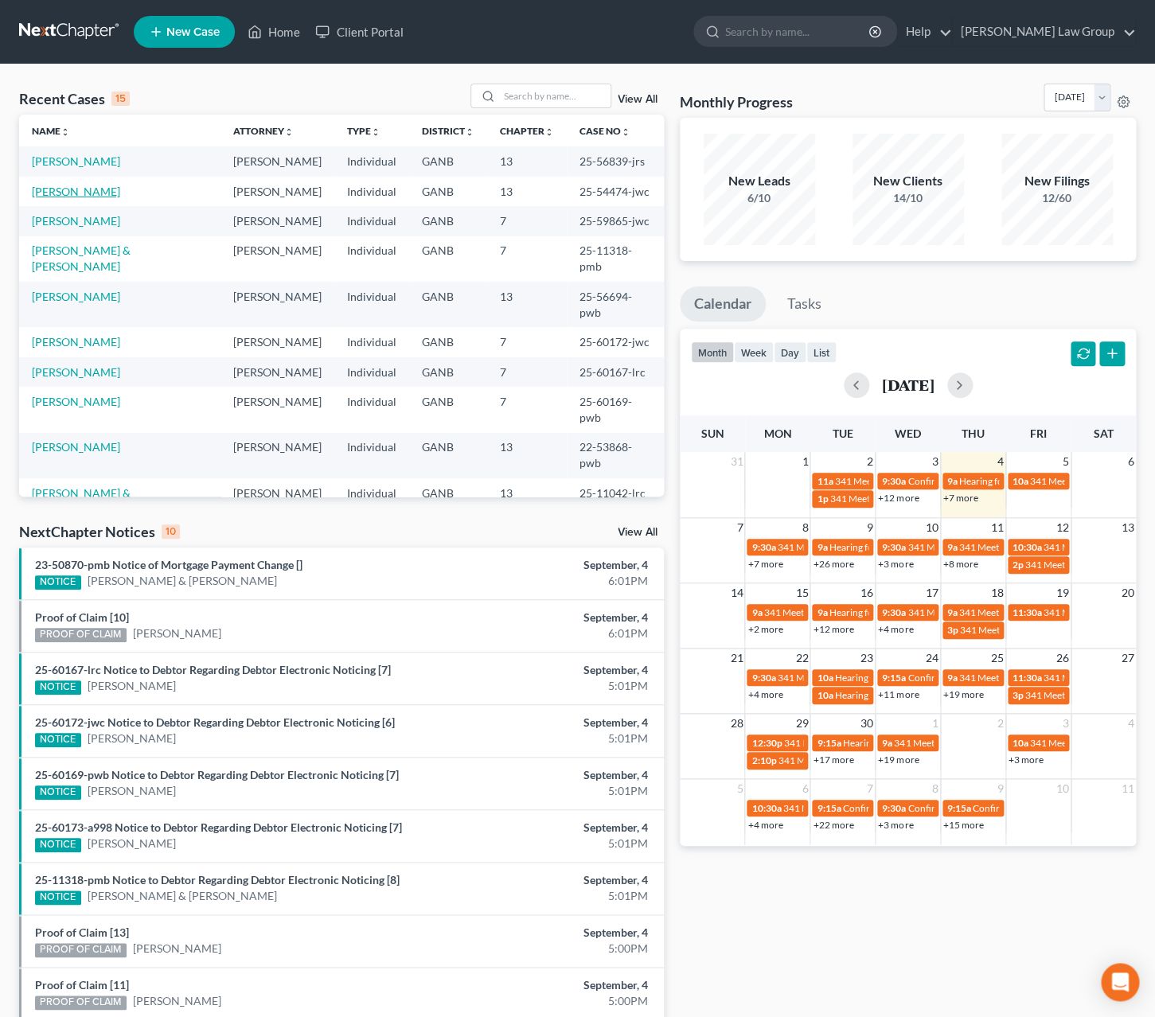 This screenshot has height=1017, width=1155. What do you see at coordinates (1062, 528) in the screenshot?
I see `span: 12` at bounding box center [1062, 528].